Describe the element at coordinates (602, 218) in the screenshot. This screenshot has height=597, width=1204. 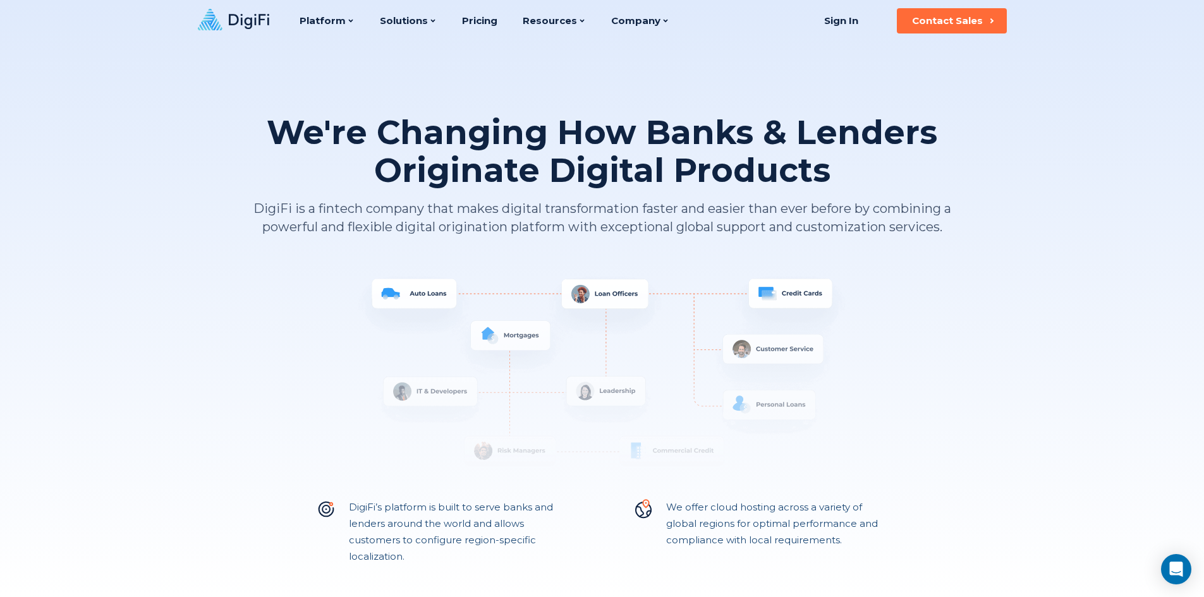
I see `p: DigiFi is a fintech company that makes digital transformation faster and easier than ever before ...` at that location.